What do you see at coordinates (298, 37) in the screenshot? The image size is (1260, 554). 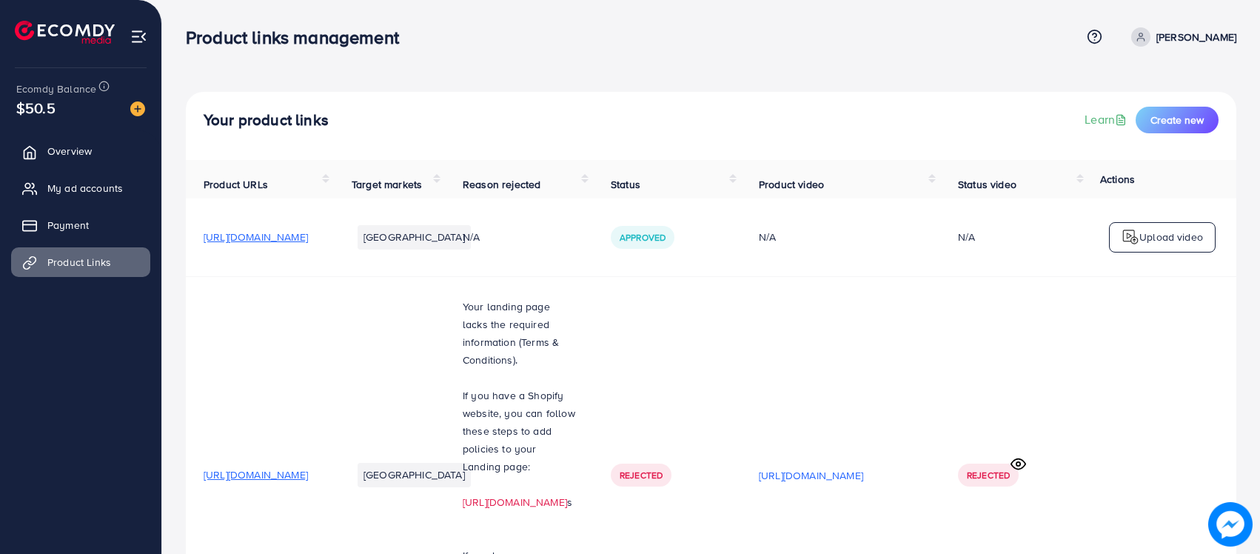 I see `h3: Product links management` at bounding box center [298, 37].